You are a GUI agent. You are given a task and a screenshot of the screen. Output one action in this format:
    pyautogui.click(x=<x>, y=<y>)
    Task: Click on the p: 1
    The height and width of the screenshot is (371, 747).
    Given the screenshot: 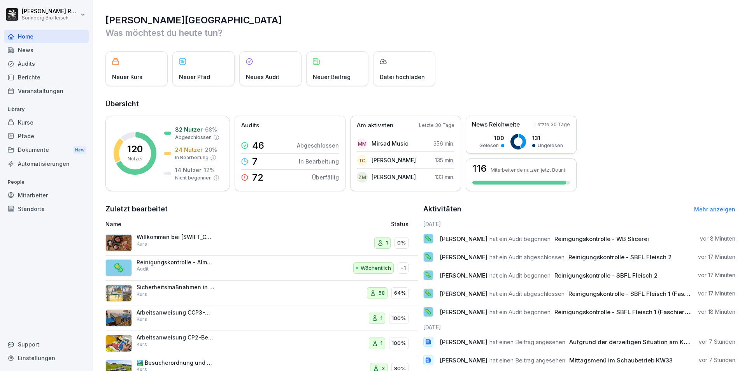 What is the action you would take?
    pyautogui.click(x=387, y=243)
    